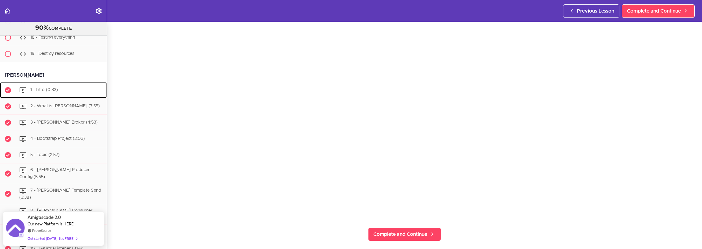  I want to click on svg: Back to course curriculum, so click(7, 11).